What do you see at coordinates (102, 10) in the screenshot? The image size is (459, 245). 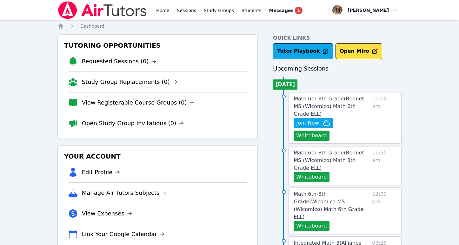 I see `img: Air Tutors` at bounding box center [102, 10].